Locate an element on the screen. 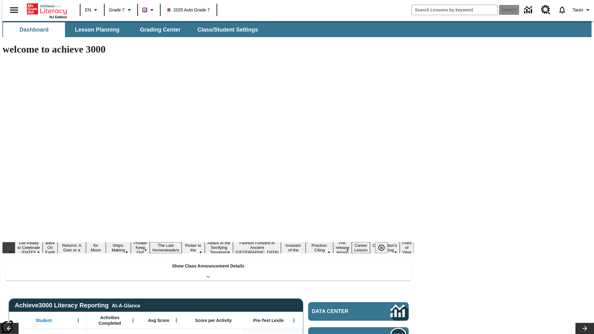  span: Pre-Test Lexile is located at coordinates (268, 320).